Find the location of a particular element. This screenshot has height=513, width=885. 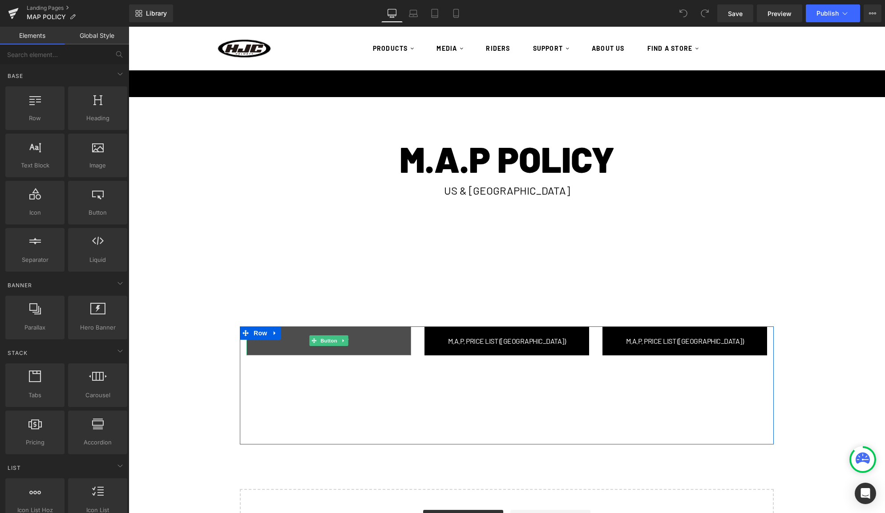

span: Image is located at coordinates (97, 165).